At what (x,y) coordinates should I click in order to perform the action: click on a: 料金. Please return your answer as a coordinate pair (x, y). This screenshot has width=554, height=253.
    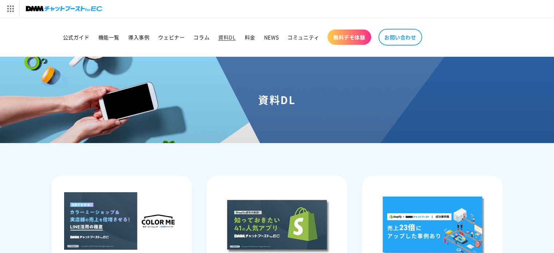
    Looking at the image, I should click on (250, 37).